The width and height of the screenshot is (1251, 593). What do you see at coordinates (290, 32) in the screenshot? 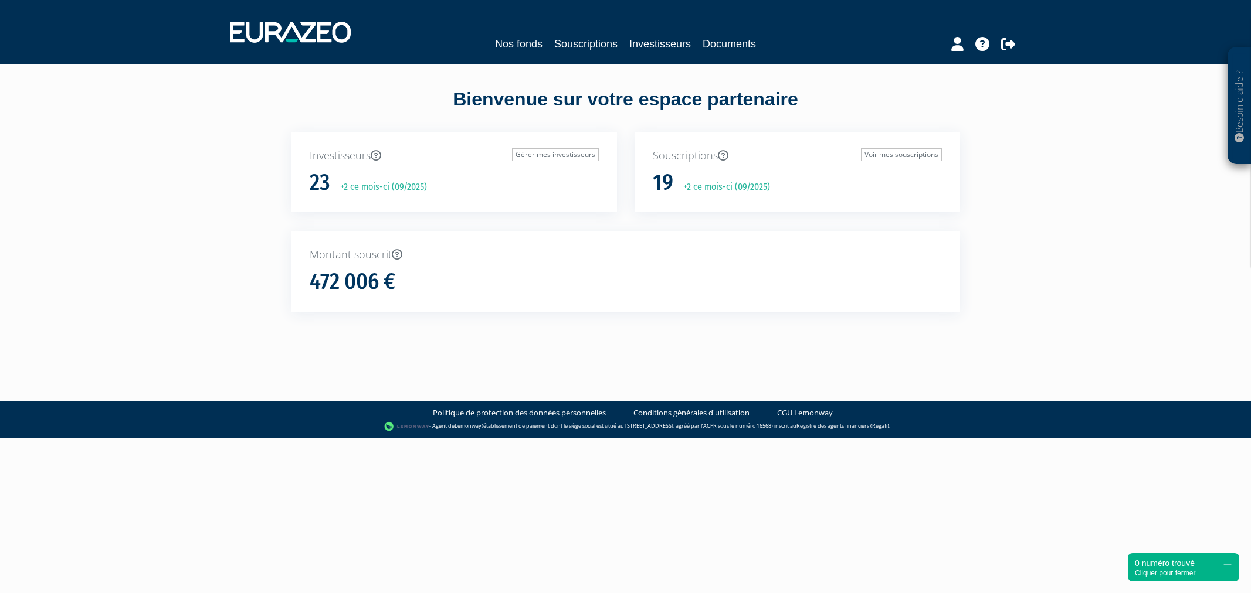
I see `img: 1732889491-logotype_eurazeo_blanc_rvb.png` at bounding box center [290, 32].